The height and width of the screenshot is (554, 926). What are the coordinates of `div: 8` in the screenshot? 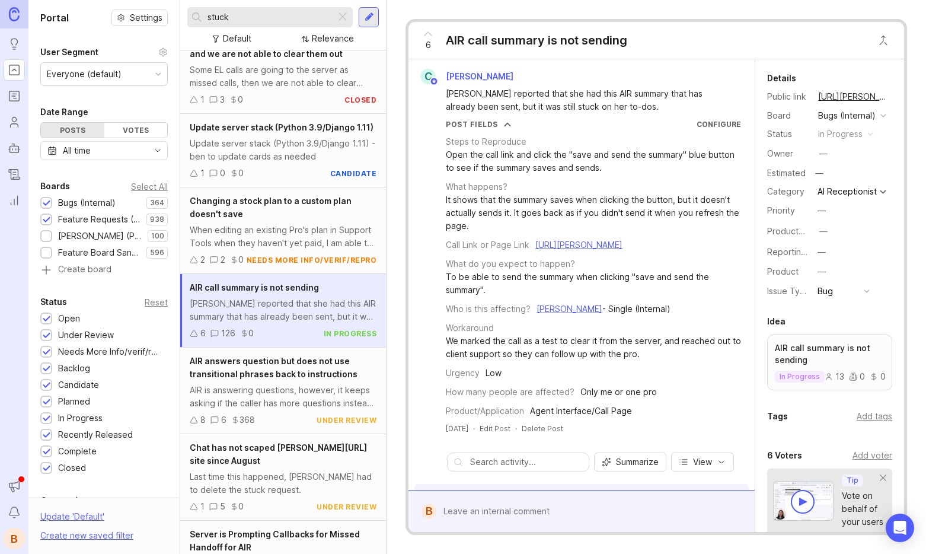 It's located at (203, 420).